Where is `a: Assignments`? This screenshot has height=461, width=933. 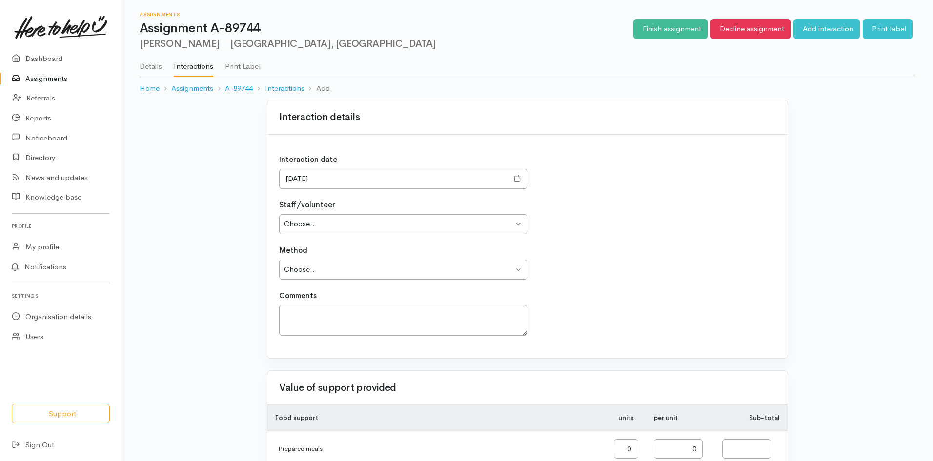
a: Assignments is located at coordinates (192, 88).